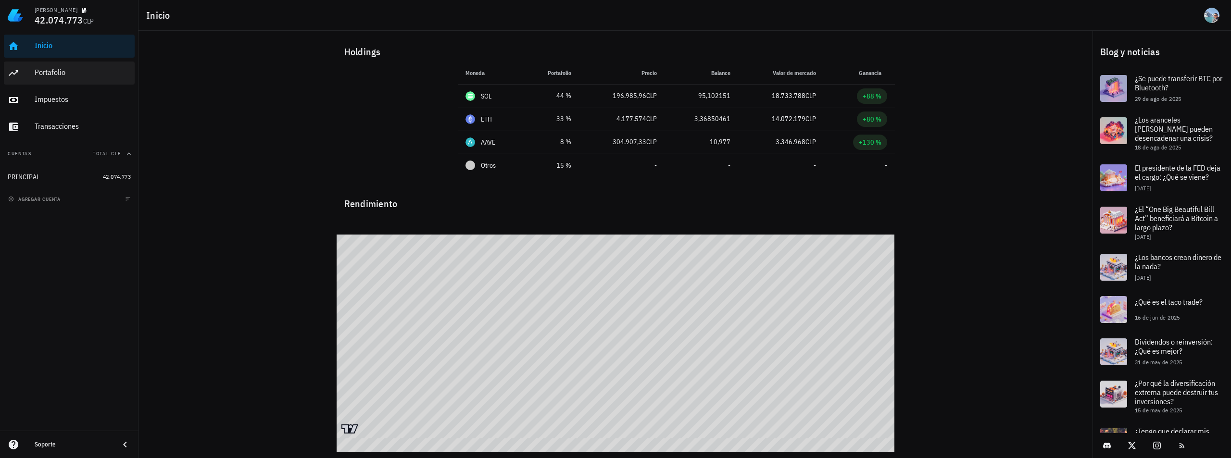  Describe the element at coordinates (470, 119) in the screenshot. I see `div: ETH-icon` at that location.